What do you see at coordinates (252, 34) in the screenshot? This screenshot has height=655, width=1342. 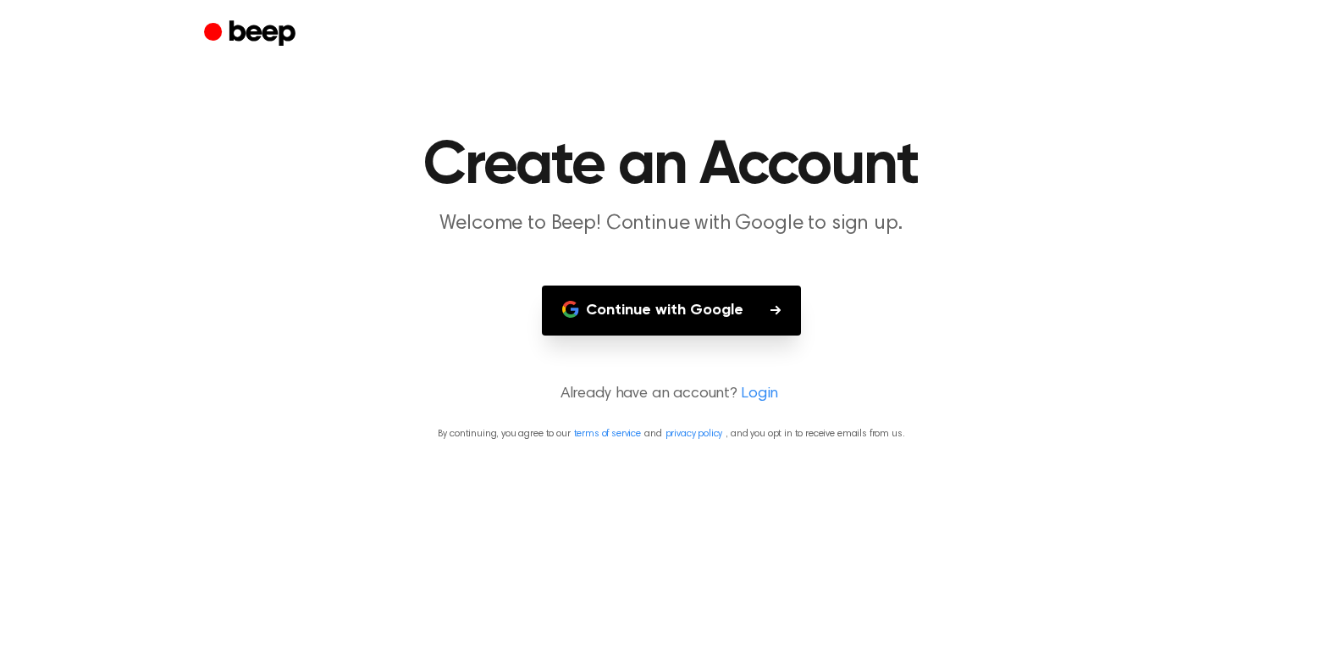 I see `a: Beep` at bounding box center [252, 34].